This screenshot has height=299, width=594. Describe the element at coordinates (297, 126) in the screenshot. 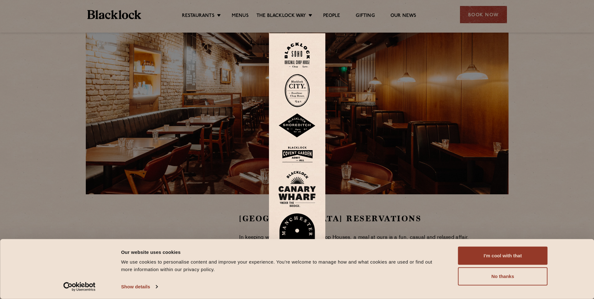

I see `img: Shoreditch-stamp-v2-default.svg` at that location.